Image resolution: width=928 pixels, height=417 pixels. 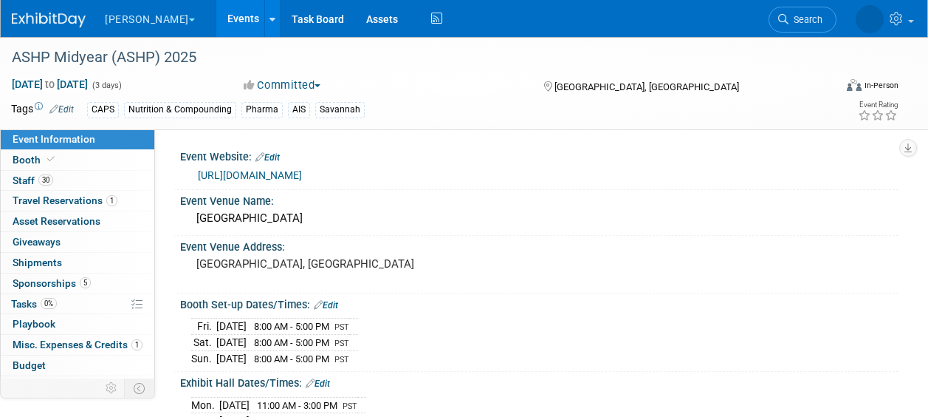 I want to click on span: Misc. Expenses & Credits, so click(x=78, y=344).